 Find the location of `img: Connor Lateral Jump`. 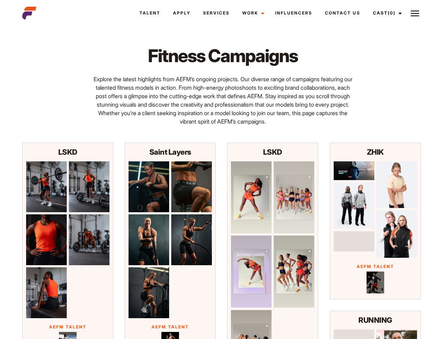

img: Connor Lateral Jump is located at coordinates (376, 283).